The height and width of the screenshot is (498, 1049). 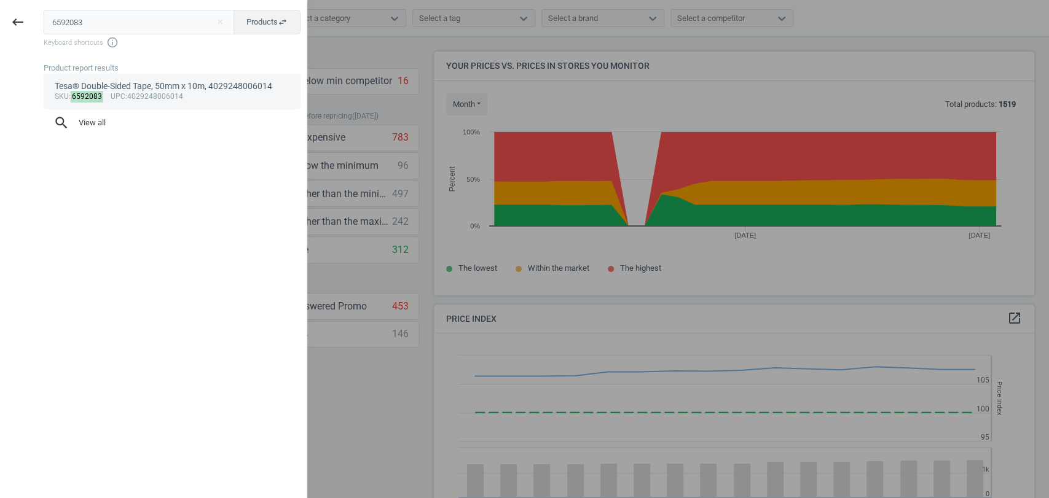 I want to click on span: upc, so click(x=118, y=96).